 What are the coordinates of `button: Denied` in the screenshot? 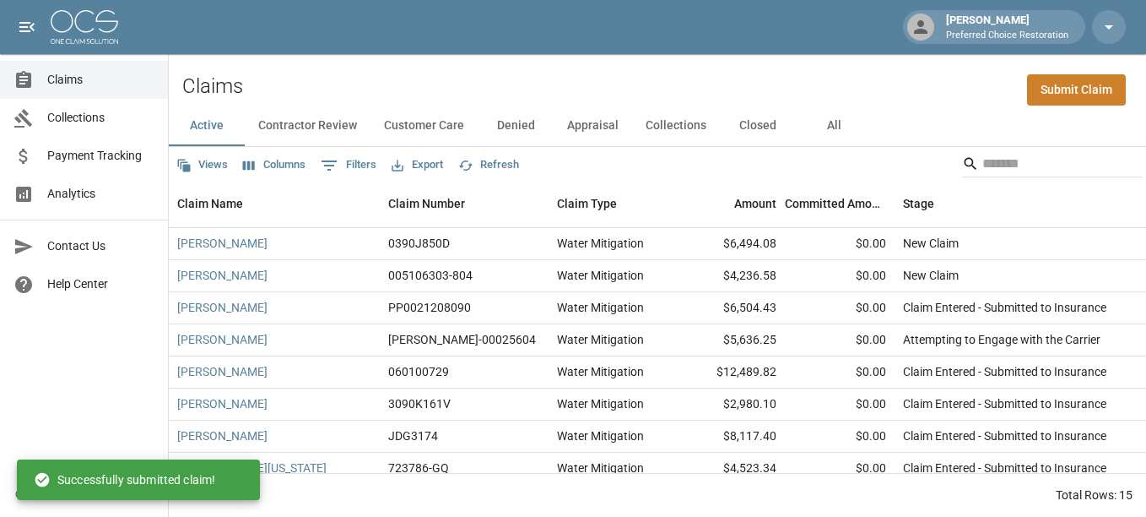 It's located at (516, 126).